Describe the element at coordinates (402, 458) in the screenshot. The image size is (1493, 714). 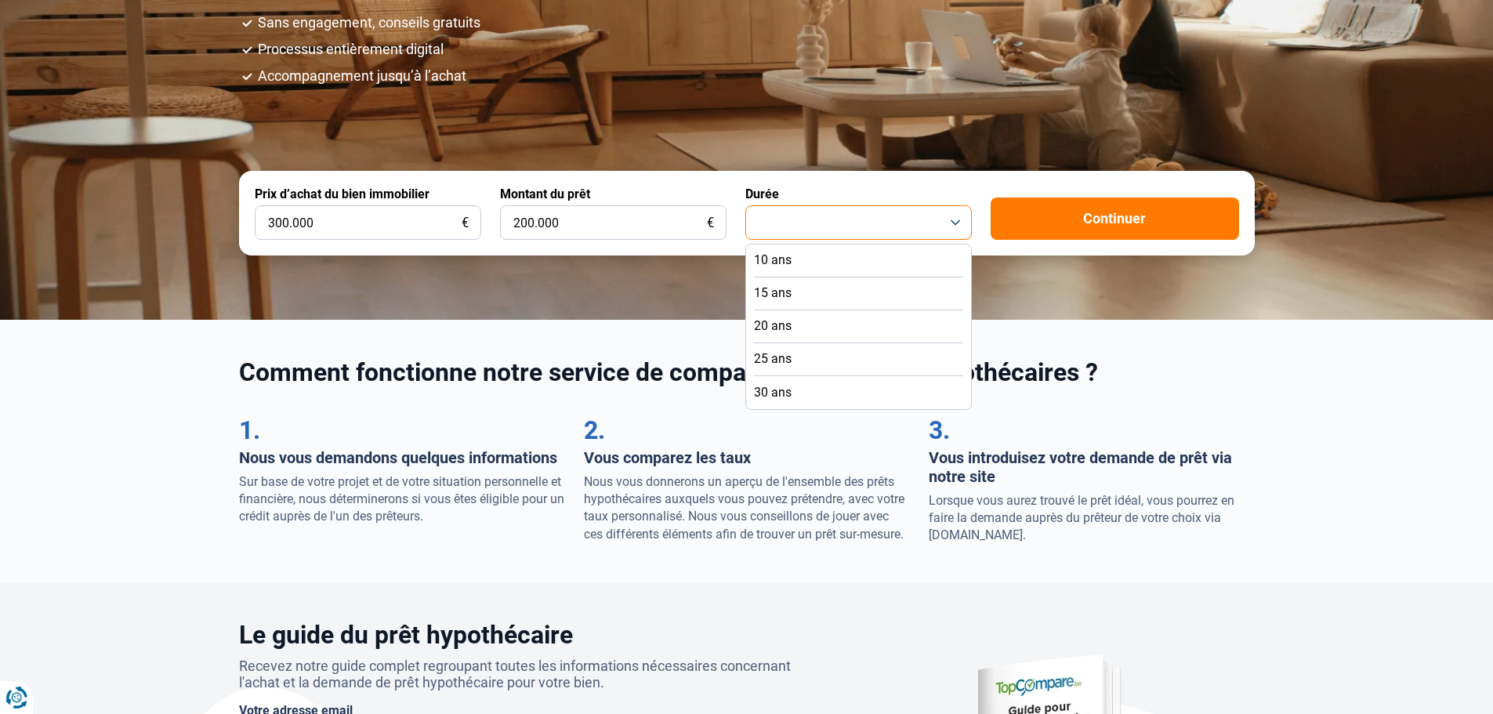
I see `h3: Nous vous demandons quelques informations` at that location.